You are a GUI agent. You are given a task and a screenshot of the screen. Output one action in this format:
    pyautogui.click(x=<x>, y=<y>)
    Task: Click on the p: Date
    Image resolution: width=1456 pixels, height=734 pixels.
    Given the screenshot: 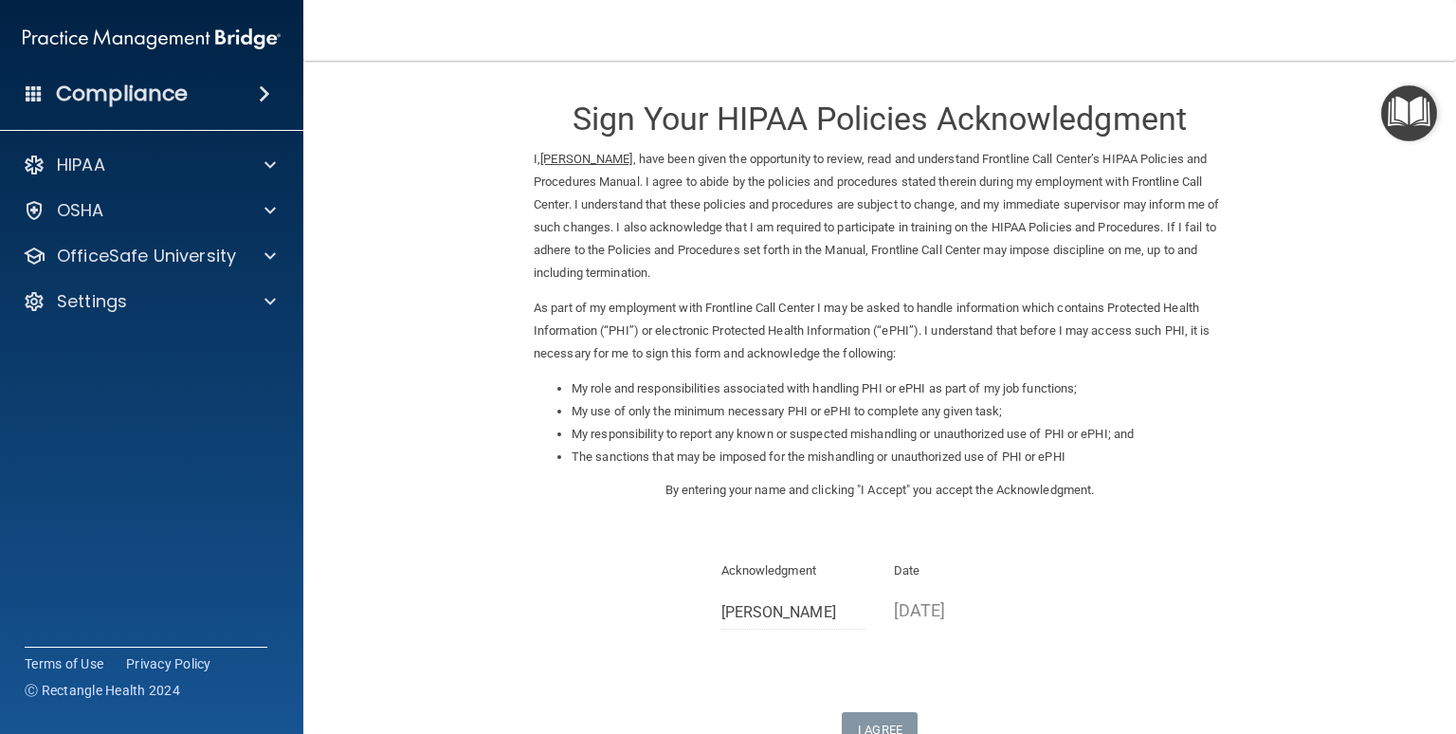 What is the action you would take?
    pyautogui.click(x=966, y=571)
    